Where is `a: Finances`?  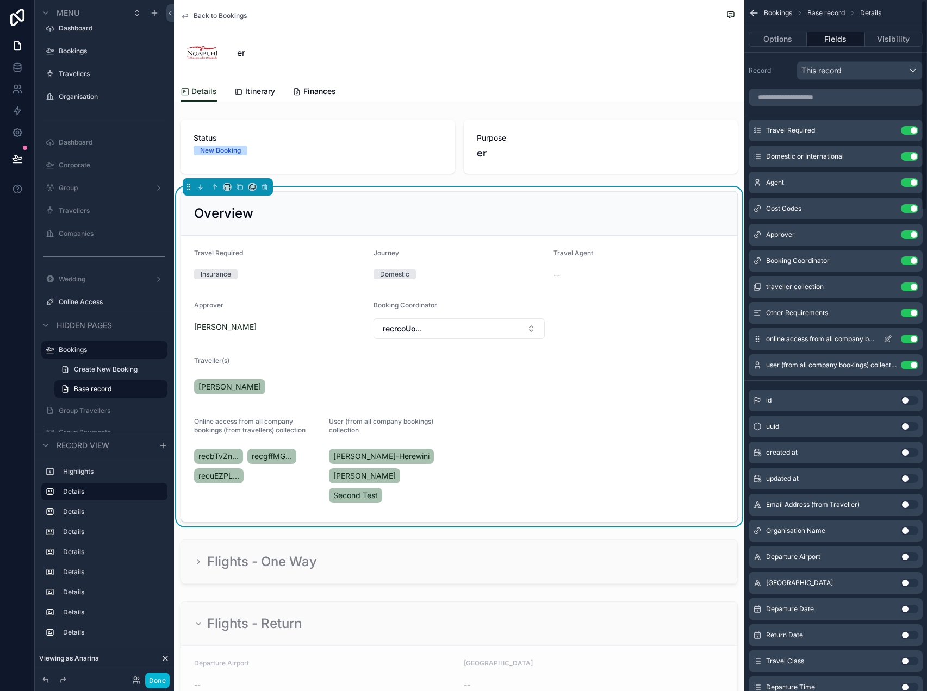 a: Finances is located at coordinates (314, 92).